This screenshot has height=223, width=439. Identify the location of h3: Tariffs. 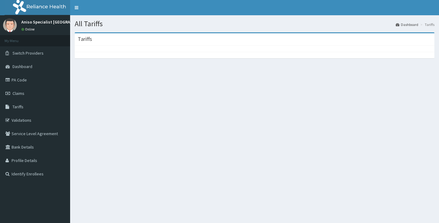
(85, 39).